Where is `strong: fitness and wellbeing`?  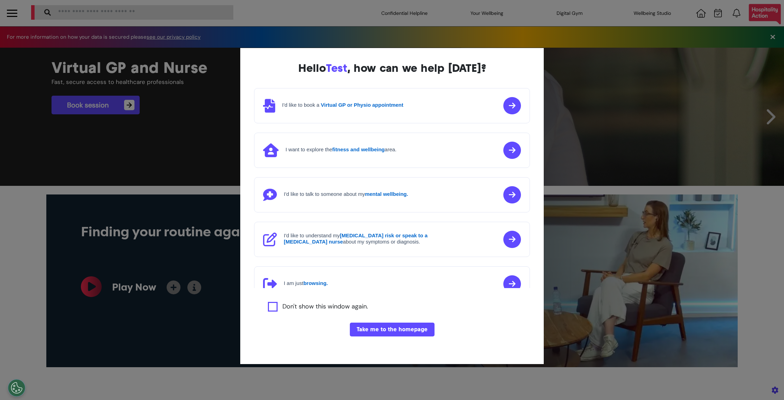
strong: fitness and wellbeing is located at coordinates (358, 149).